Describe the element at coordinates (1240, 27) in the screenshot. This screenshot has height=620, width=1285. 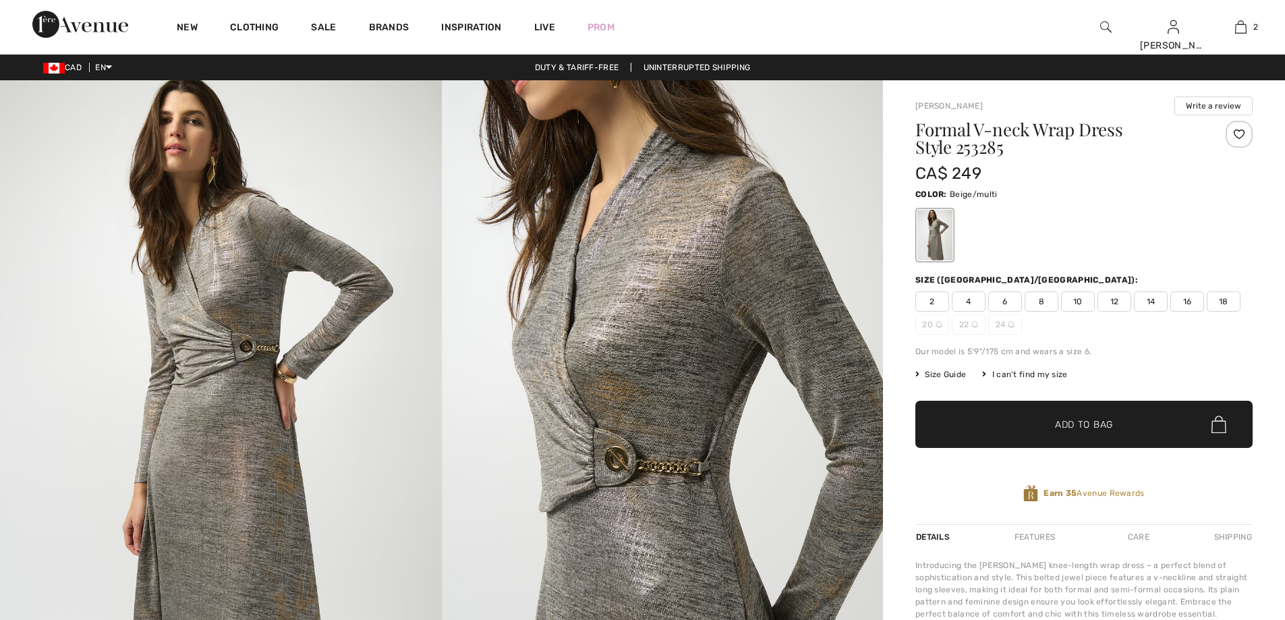
I see `img: My Bag` at that location.